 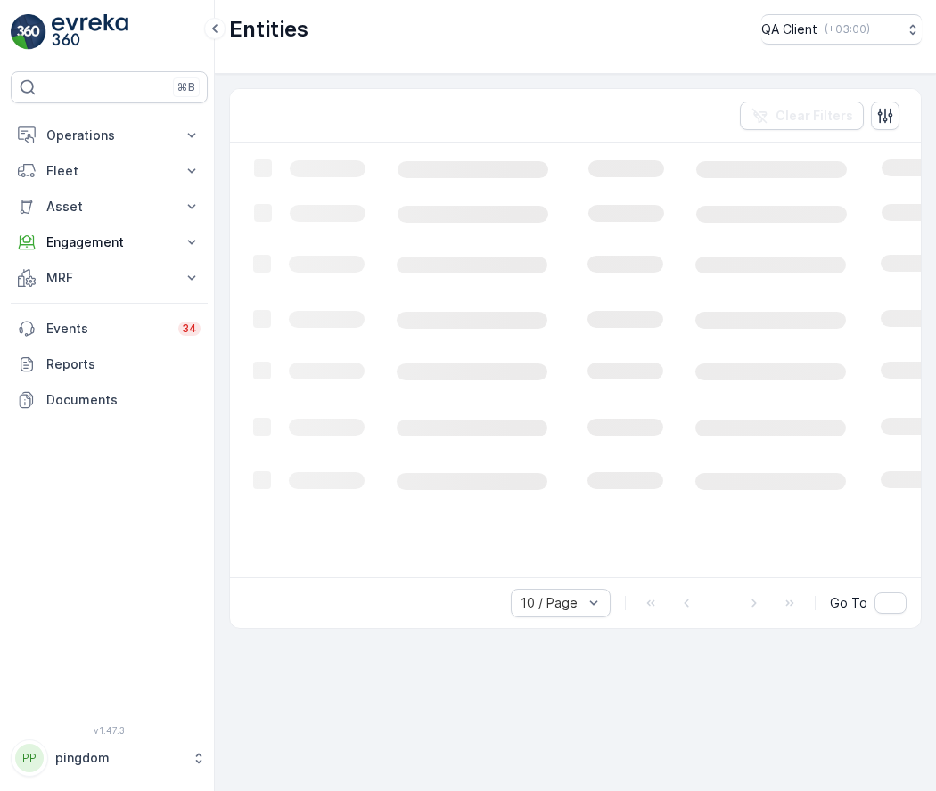 I want to click on a: Reports, so click(x=109, y=365).